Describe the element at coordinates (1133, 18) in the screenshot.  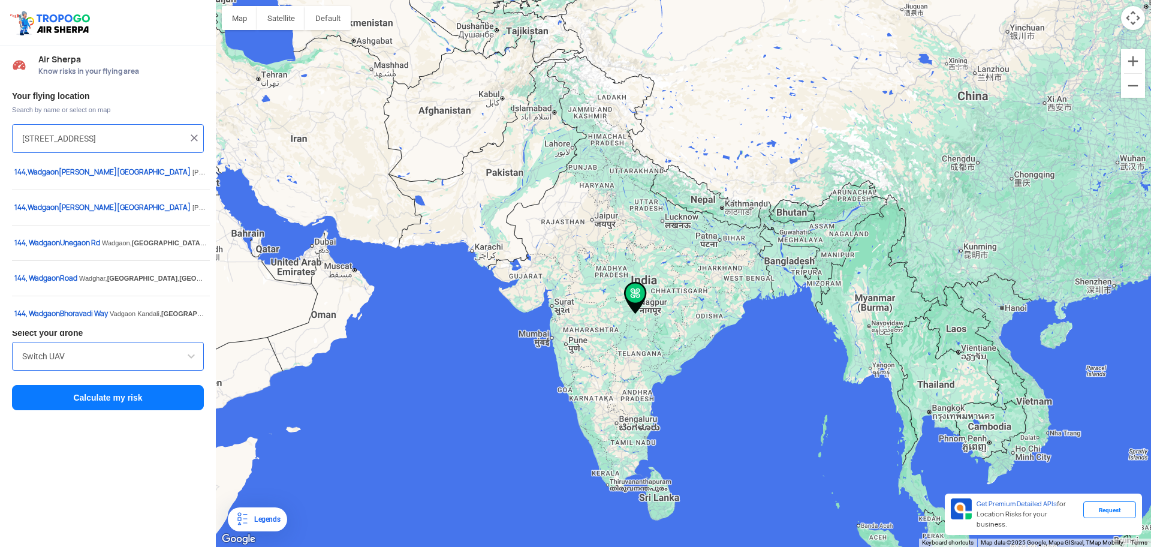
I see `button: Map camera controls` at that location.